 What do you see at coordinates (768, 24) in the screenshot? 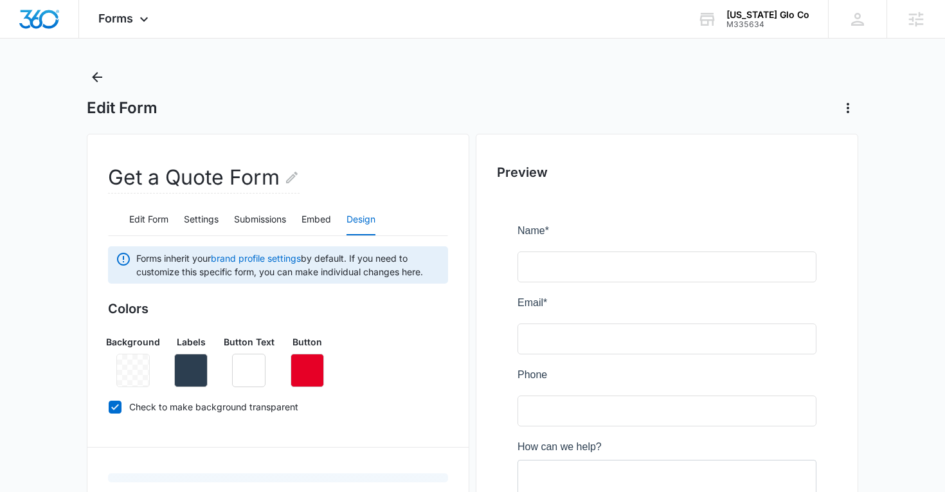
I see `div: account id` at bounding box center [768, 24].